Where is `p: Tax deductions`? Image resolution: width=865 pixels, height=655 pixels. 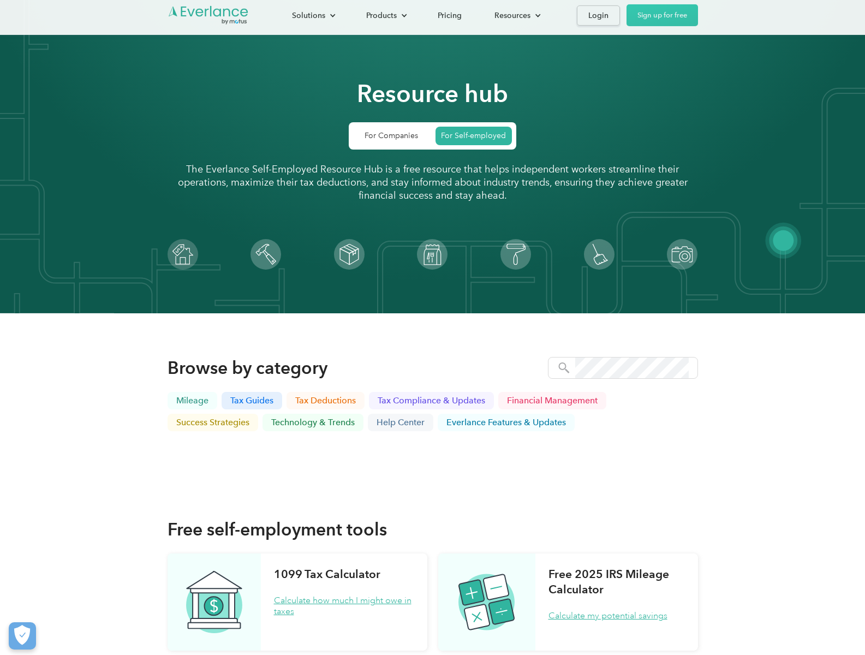
p: Tax deductions is located at coordinates (325, 401).